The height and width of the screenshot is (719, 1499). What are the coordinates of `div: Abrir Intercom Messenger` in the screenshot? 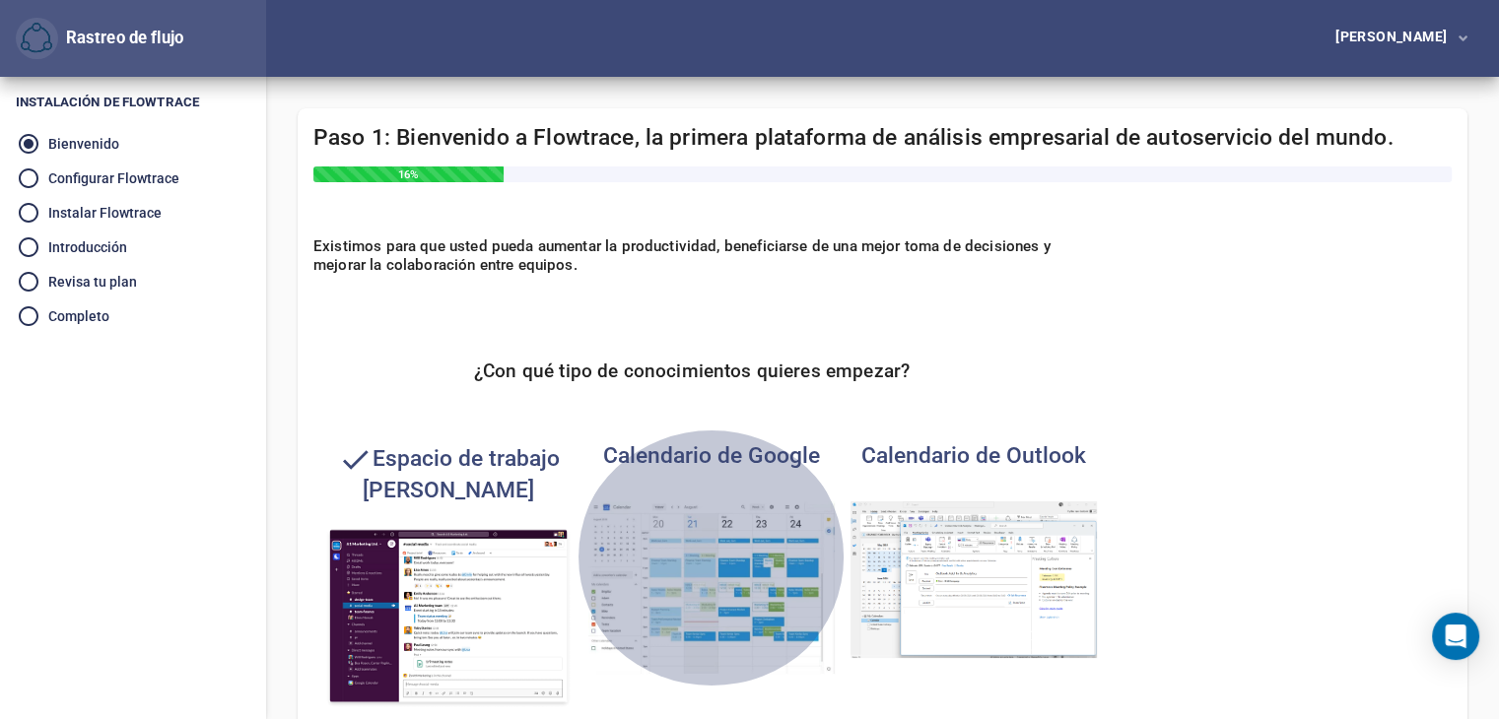 It's located at (1455, 637).